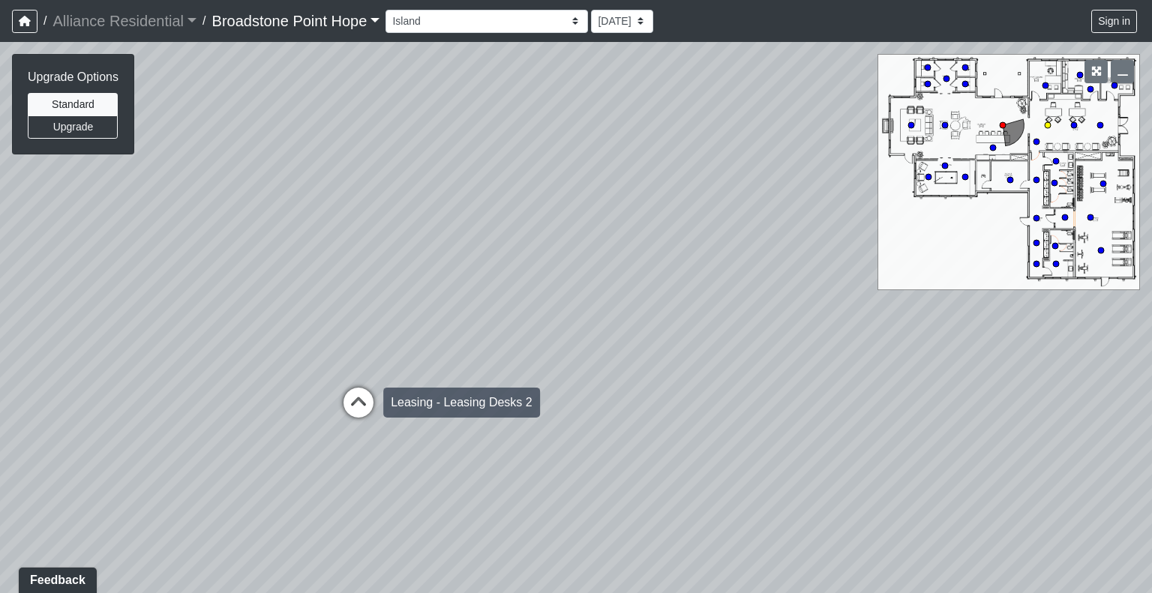 The width and height of the screenshot is (1152, 593). Describe the element at coordinates (461, 403) in the screenshot. I see `div: Leasing - Leasing Desks 2` at that location.